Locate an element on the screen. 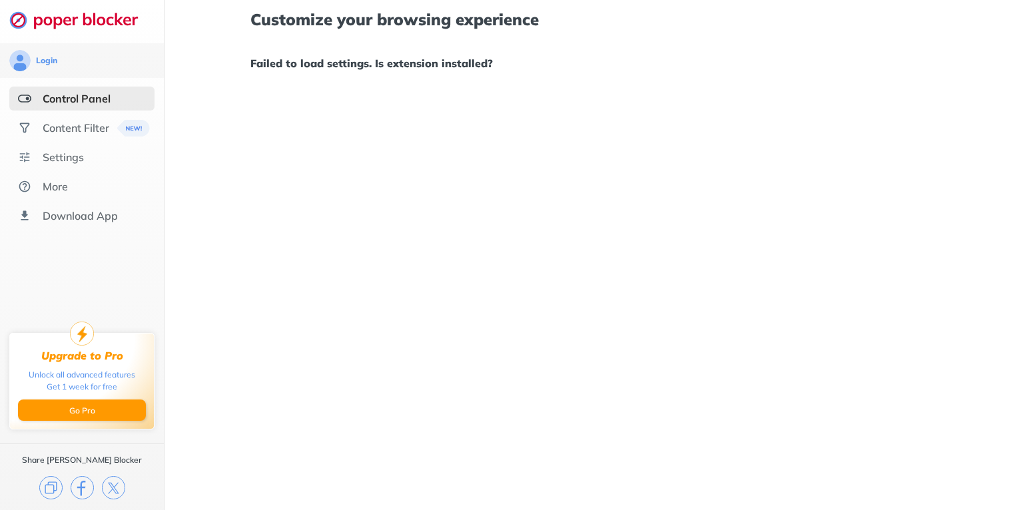 This screenshot has height=510, width=1023. img: facebook.svg is located at coordinates (82, 487).